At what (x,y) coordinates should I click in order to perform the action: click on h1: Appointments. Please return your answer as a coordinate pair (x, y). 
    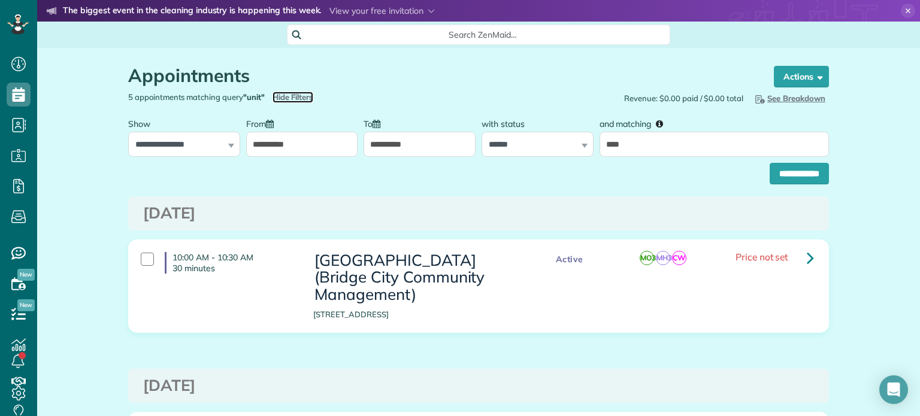
    Looking at the image, I should click on (440, 75).